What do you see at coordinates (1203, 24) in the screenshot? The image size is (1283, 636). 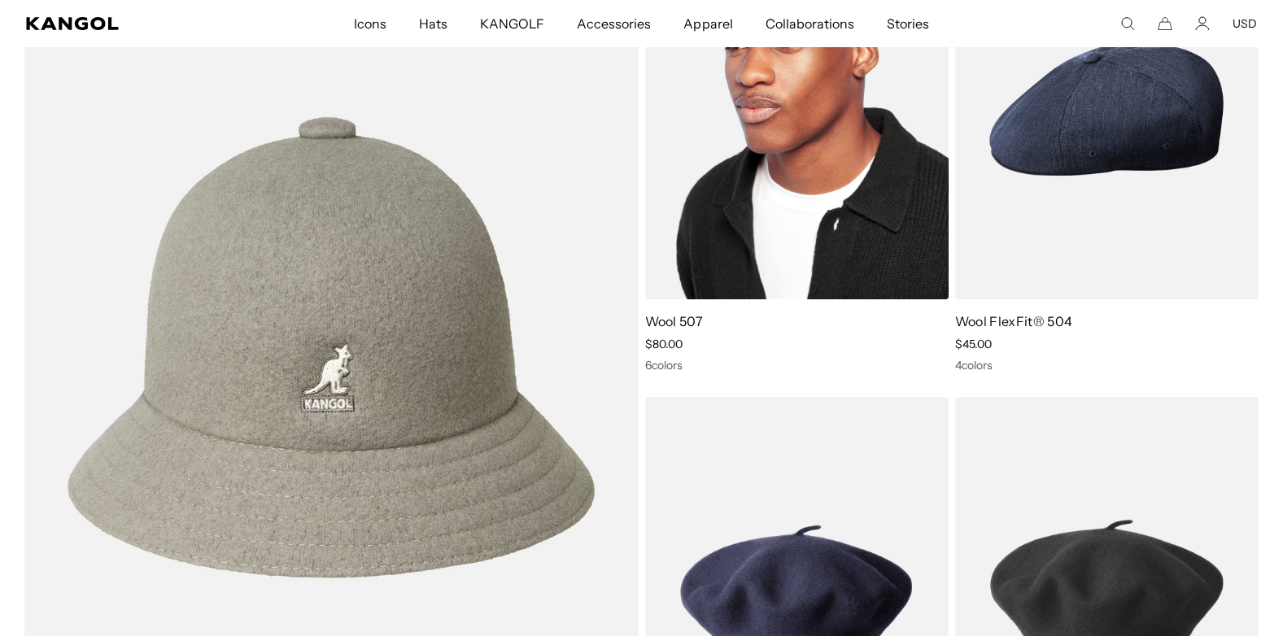 I see `a: Account` at bounding box center [1203, 24].